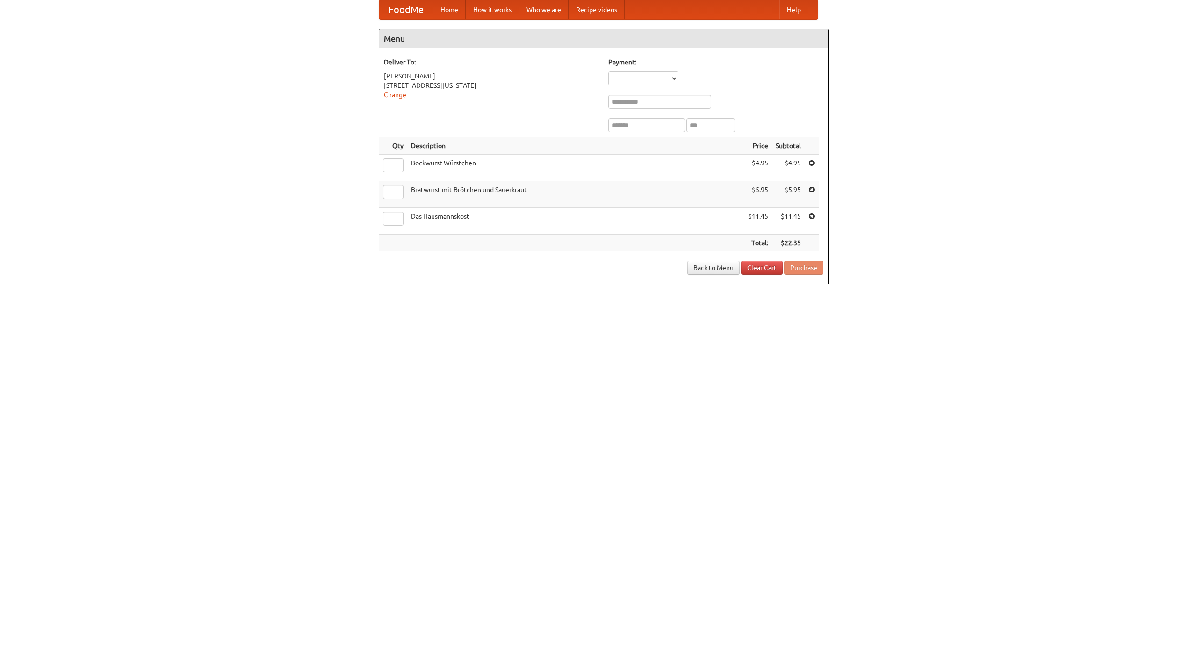 The image size is (1197, 661). What do you see at coordinates (575, 168) in the screenshot?
I see `td: Bockwurst Würstchen` at bounding box center [575, 168].